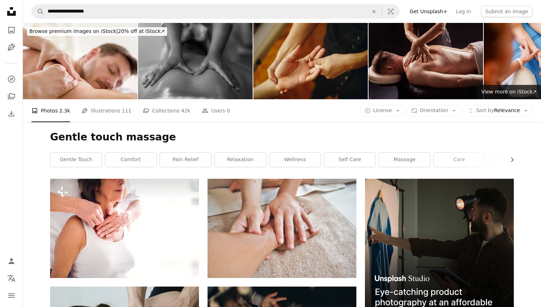 The height and width of the screenshot is (307, 541). I want to click on span: Relevance, so click(498, 111).